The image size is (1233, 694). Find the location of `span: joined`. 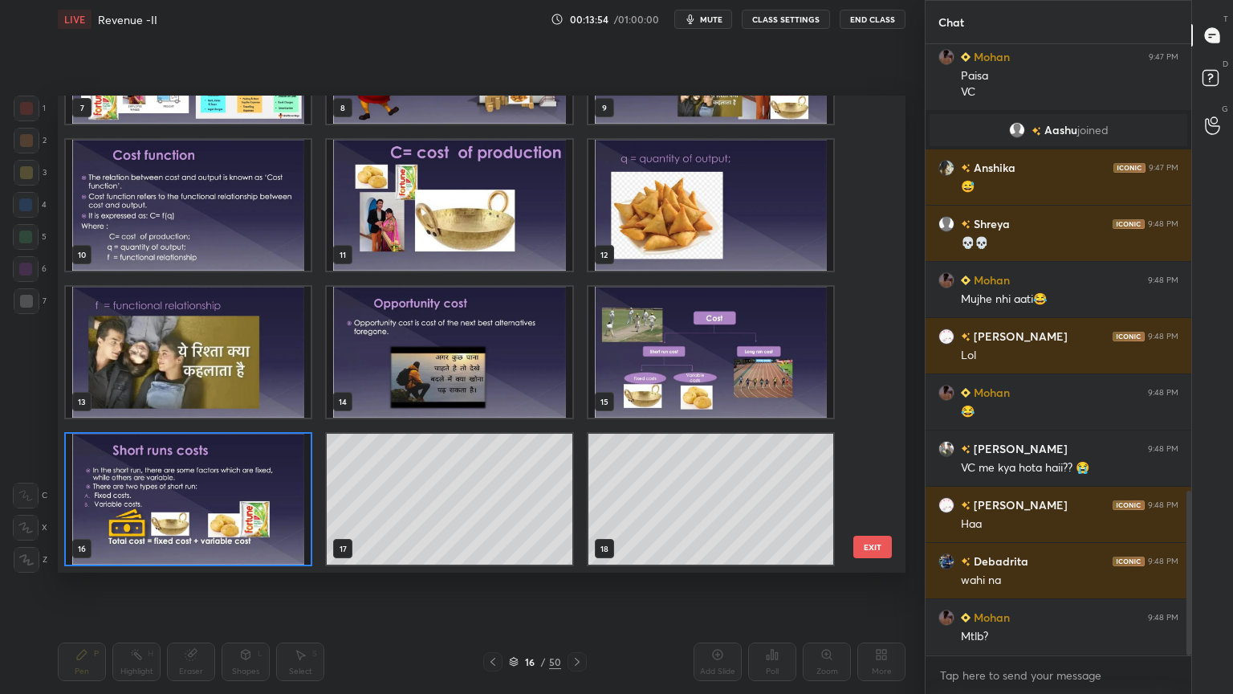

span: joined is located at coordinates (1093, 130).